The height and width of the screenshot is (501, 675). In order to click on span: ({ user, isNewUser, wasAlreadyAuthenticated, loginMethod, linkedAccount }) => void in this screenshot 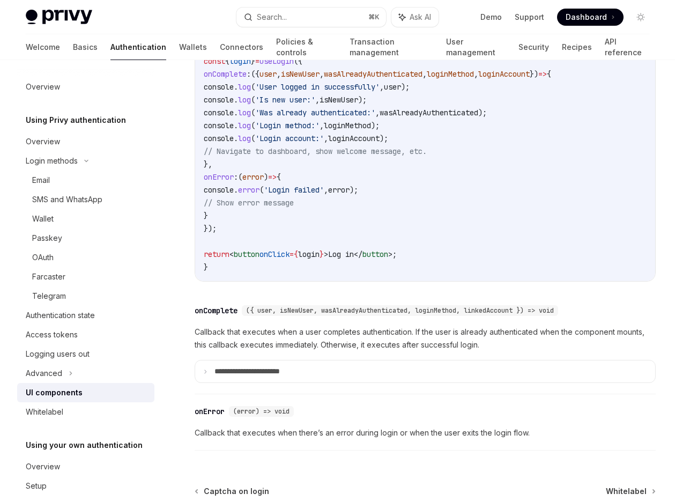, I will do `click(400, 310)`.